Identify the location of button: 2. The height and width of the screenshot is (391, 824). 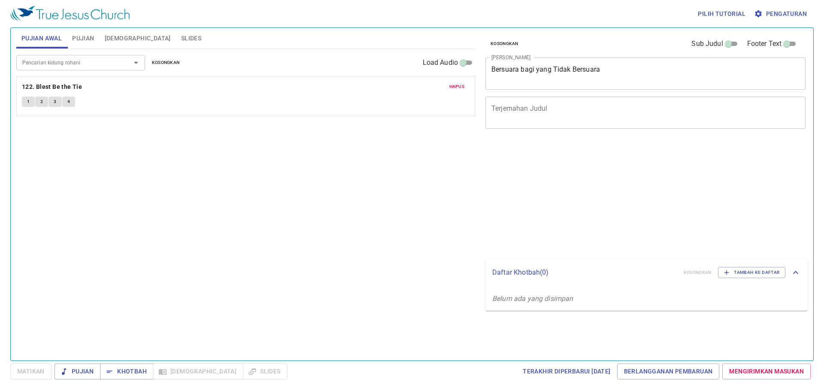
(42, 102).